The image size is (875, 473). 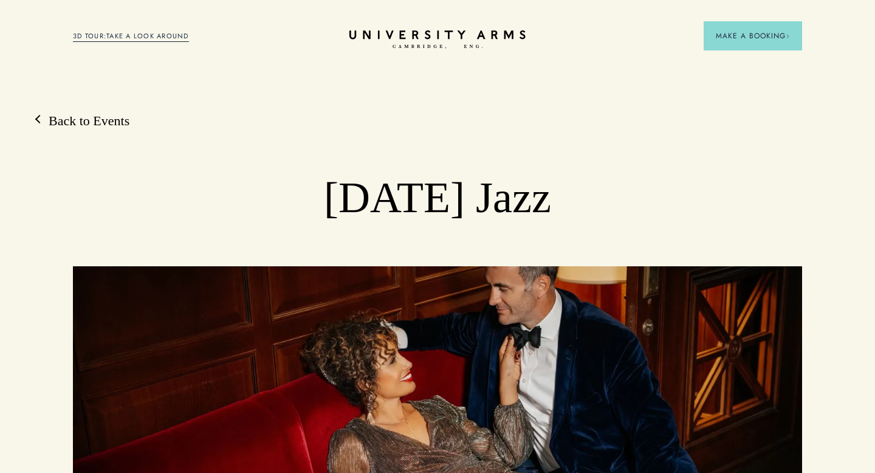 I want to click on img: Arrow icon, so click(x=788, y=36).